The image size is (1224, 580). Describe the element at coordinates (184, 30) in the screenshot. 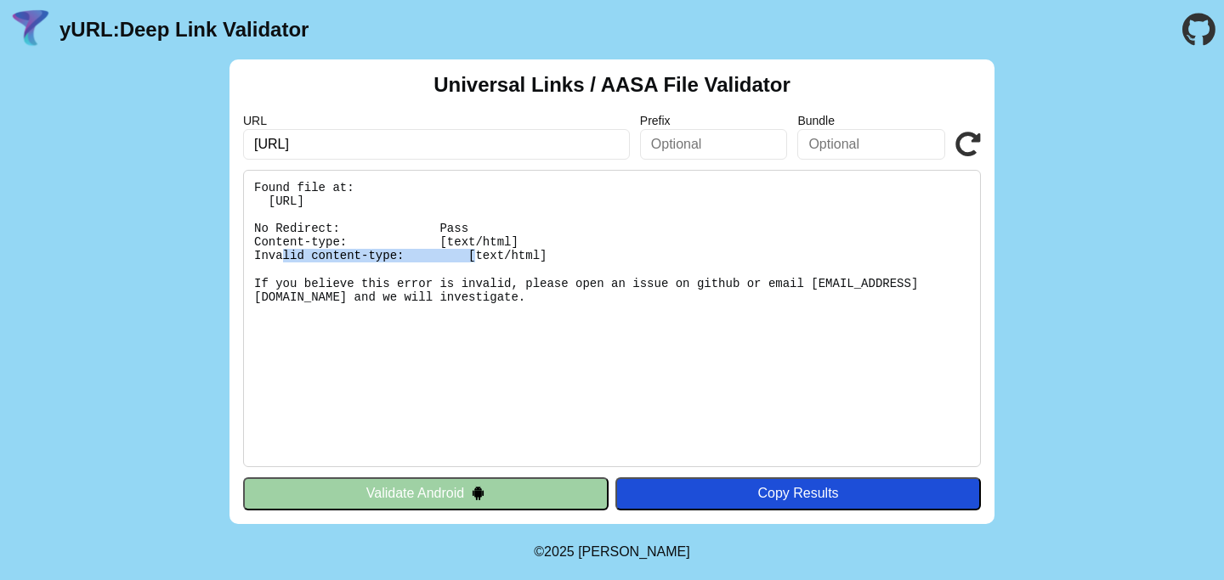

I see `a: yURL:Deep Link Validator` at that location.